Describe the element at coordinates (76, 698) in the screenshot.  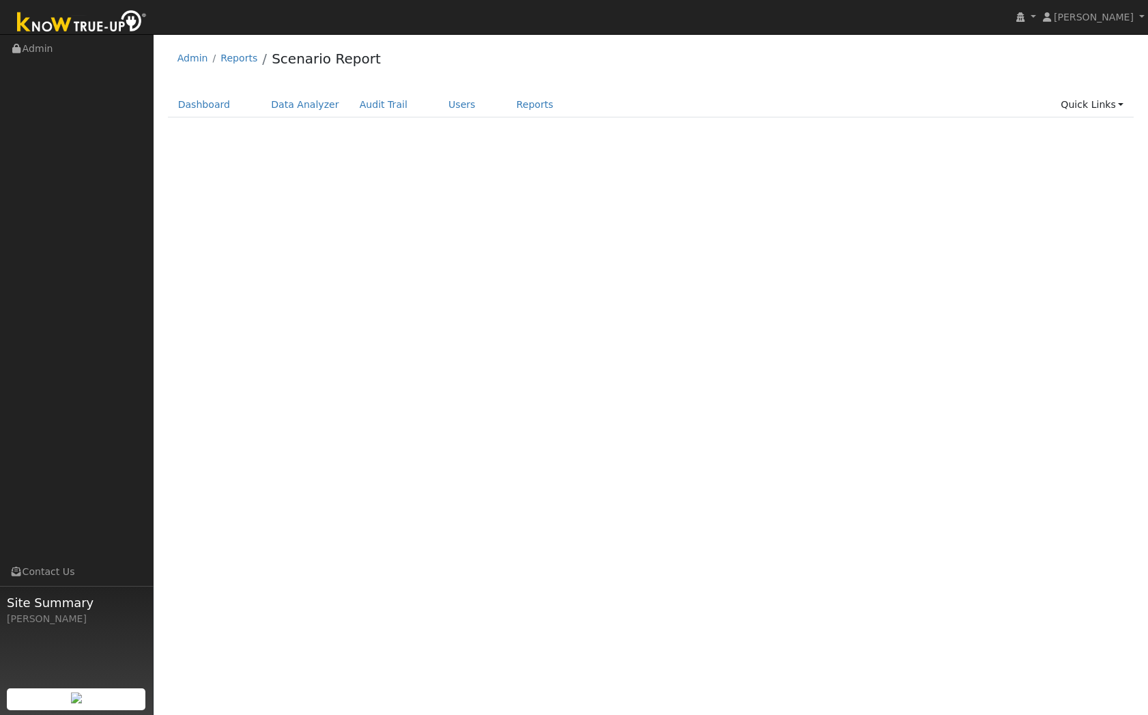
I see `img: retrieve` at that location.